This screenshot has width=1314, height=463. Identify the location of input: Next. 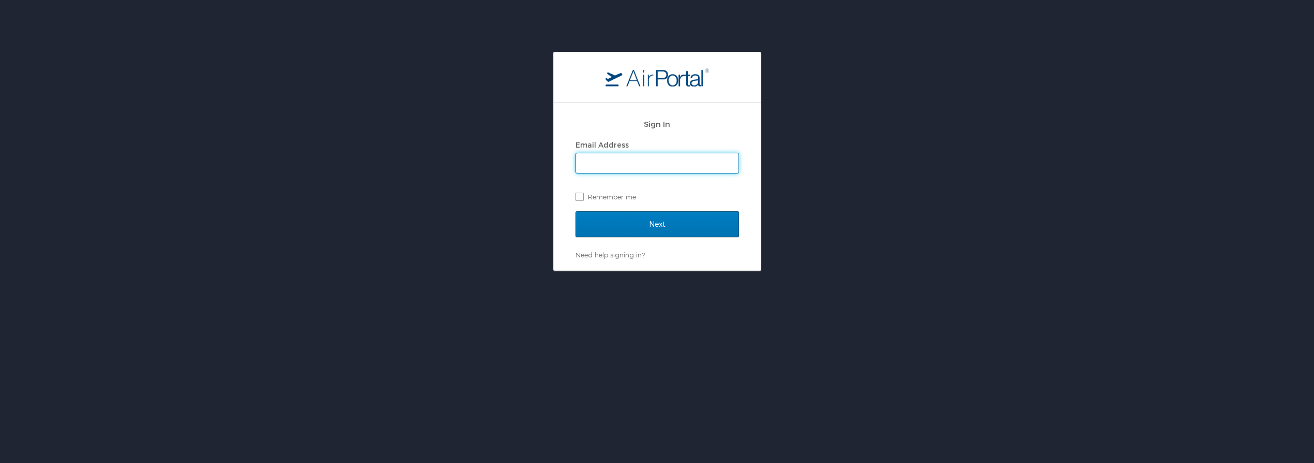
(657, 224).